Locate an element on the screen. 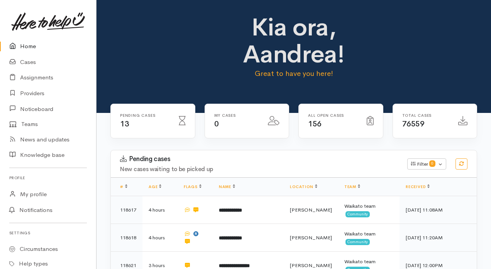  td: 118618 is located at coordinates (127, 238).